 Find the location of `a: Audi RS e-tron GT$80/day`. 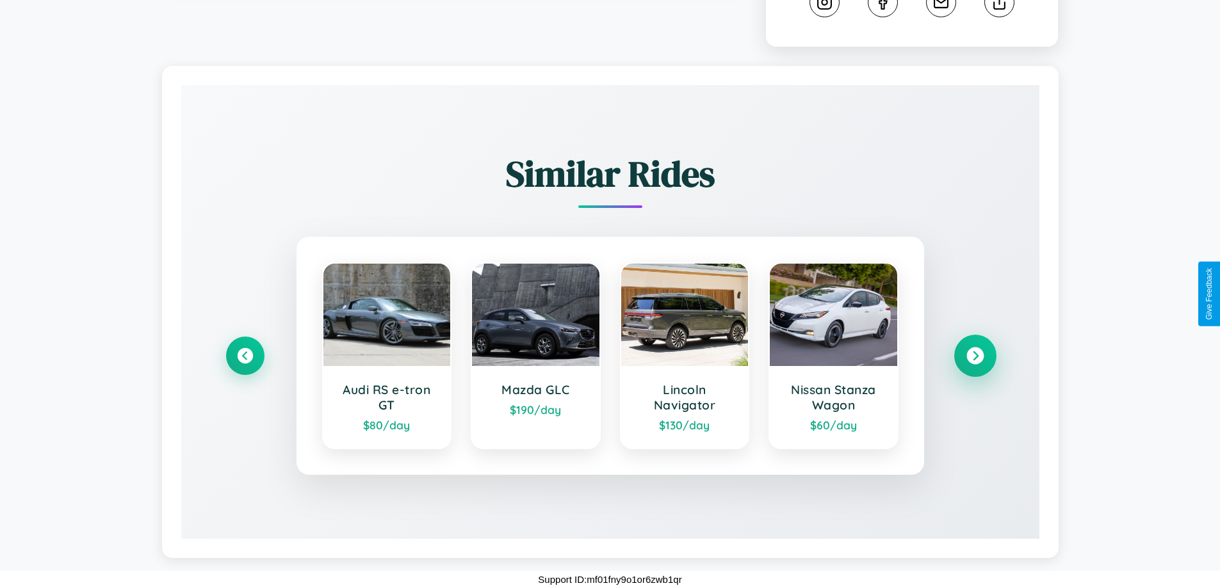

a: Audi RS e-tron GT$80/day is located at coordinates (387, 356).